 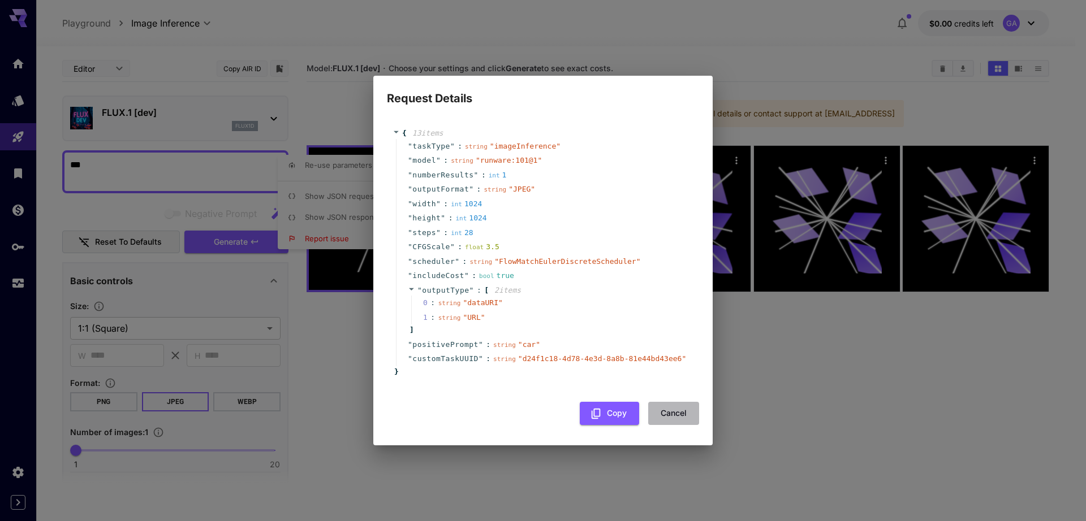 What do you see at coordinates (426, 218) in the screenshot?
I see `span: height` at bounding box center [426, 218].